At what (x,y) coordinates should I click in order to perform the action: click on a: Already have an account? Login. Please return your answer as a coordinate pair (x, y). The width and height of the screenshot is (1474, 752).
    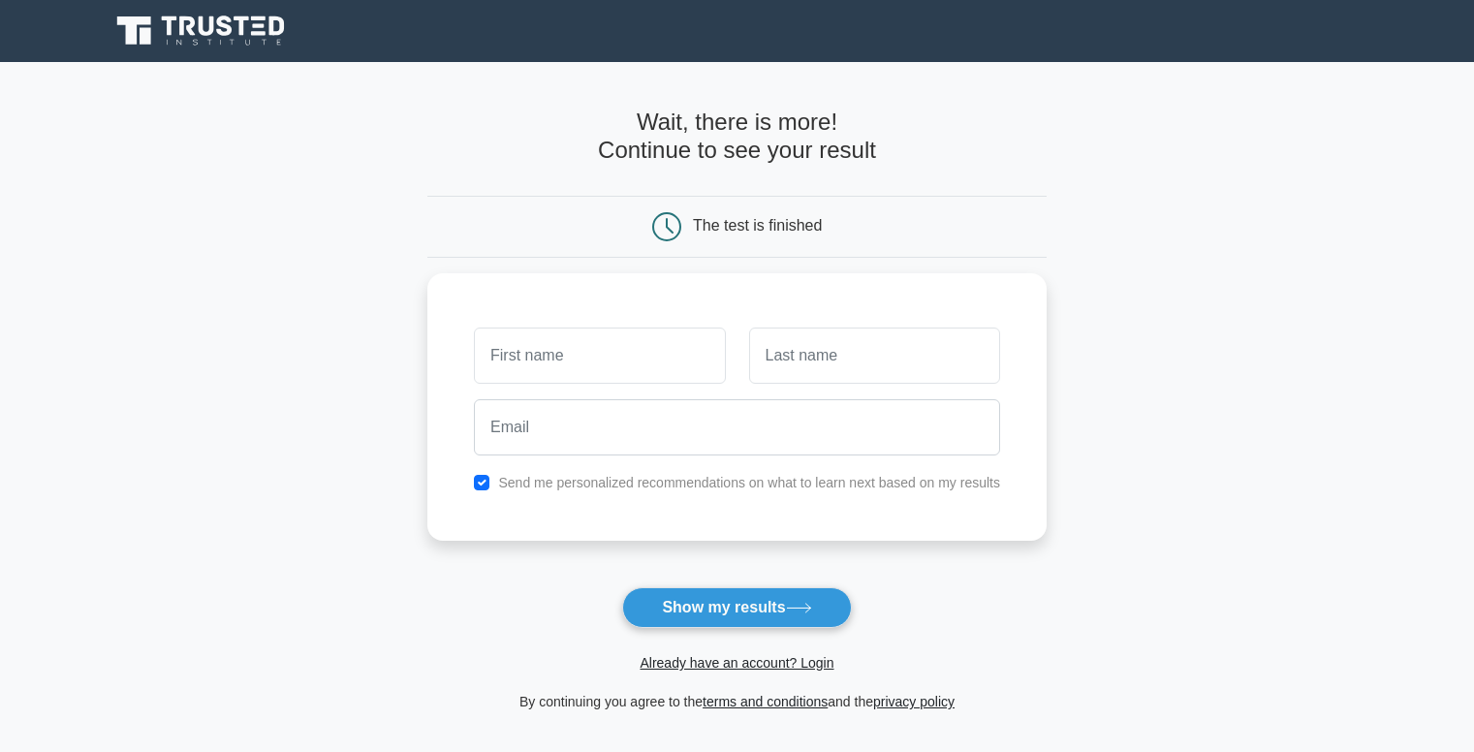
    Looking at the image, I should click on (736, 663).